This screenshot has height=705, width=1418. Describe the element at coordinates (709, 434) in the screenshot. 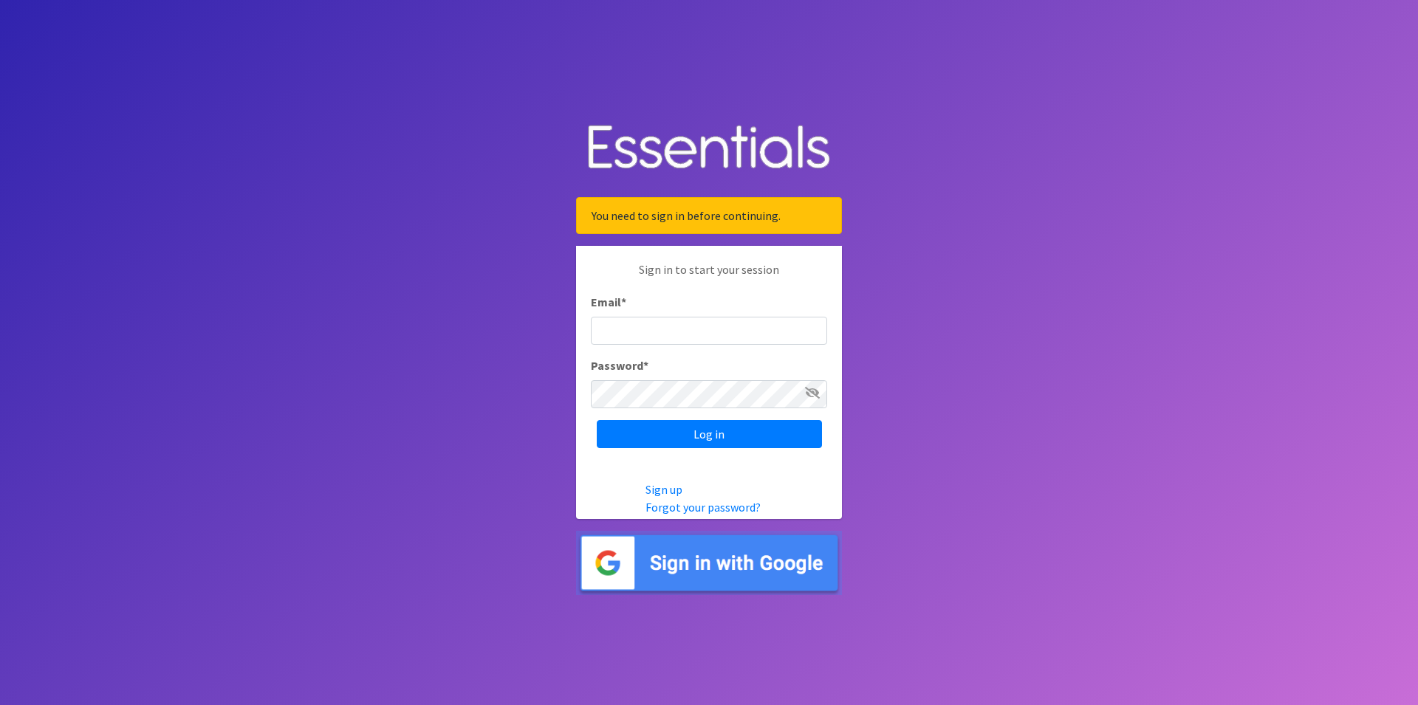

I see `input: Log in` at that location.